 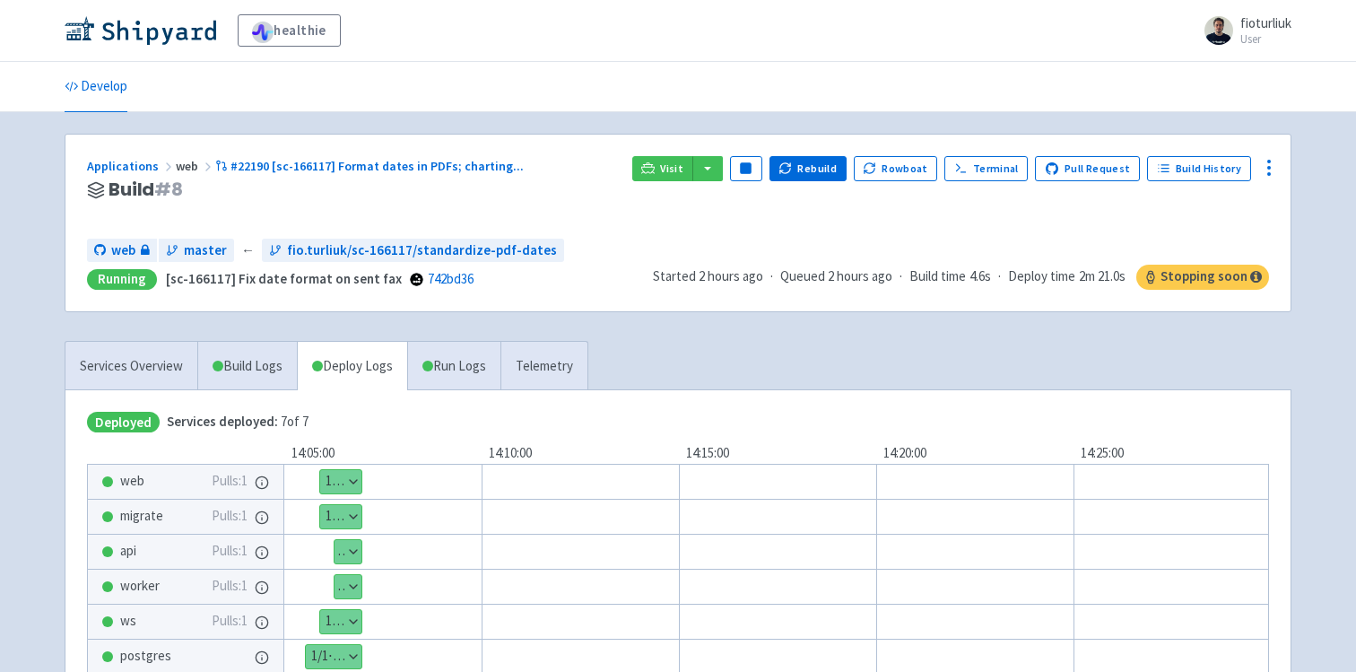 I want to click on small: User, so click(x=1265, y=39).